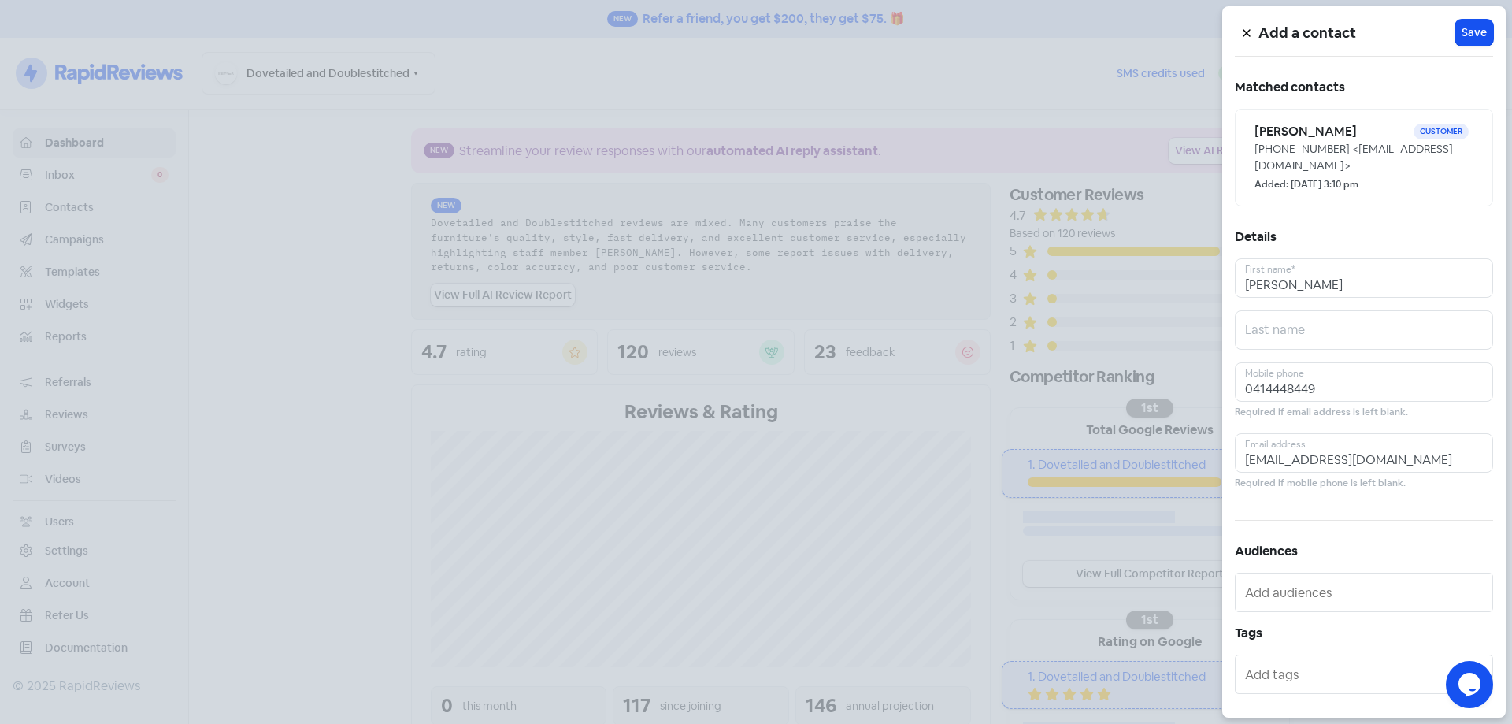  What do you see at coordinates (1320, 483) in the screenshot?
I see `small: Required if mobile phone is left blank.` at bounding box center [1320, 483].